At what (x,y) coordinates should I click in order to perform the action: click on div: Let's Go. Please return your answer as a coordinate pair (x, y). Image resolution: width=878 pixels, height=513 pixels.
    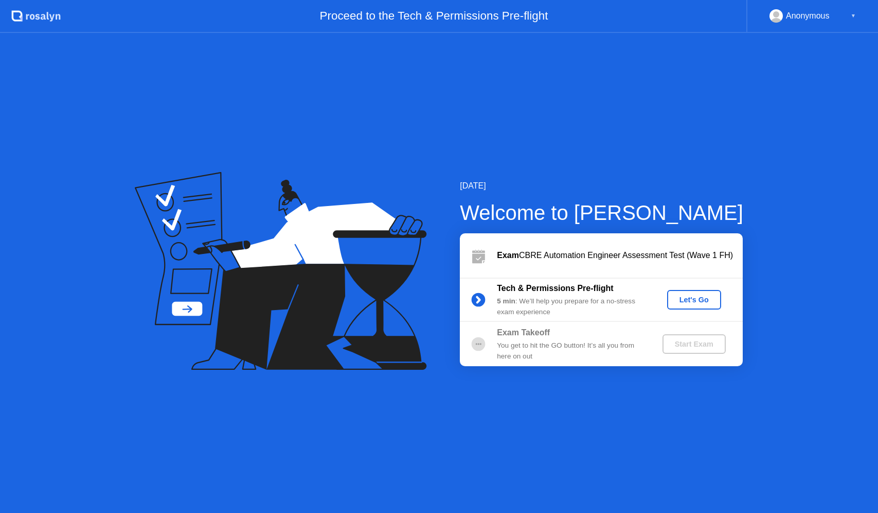
    Looking at the image, I should click on (694, 300).